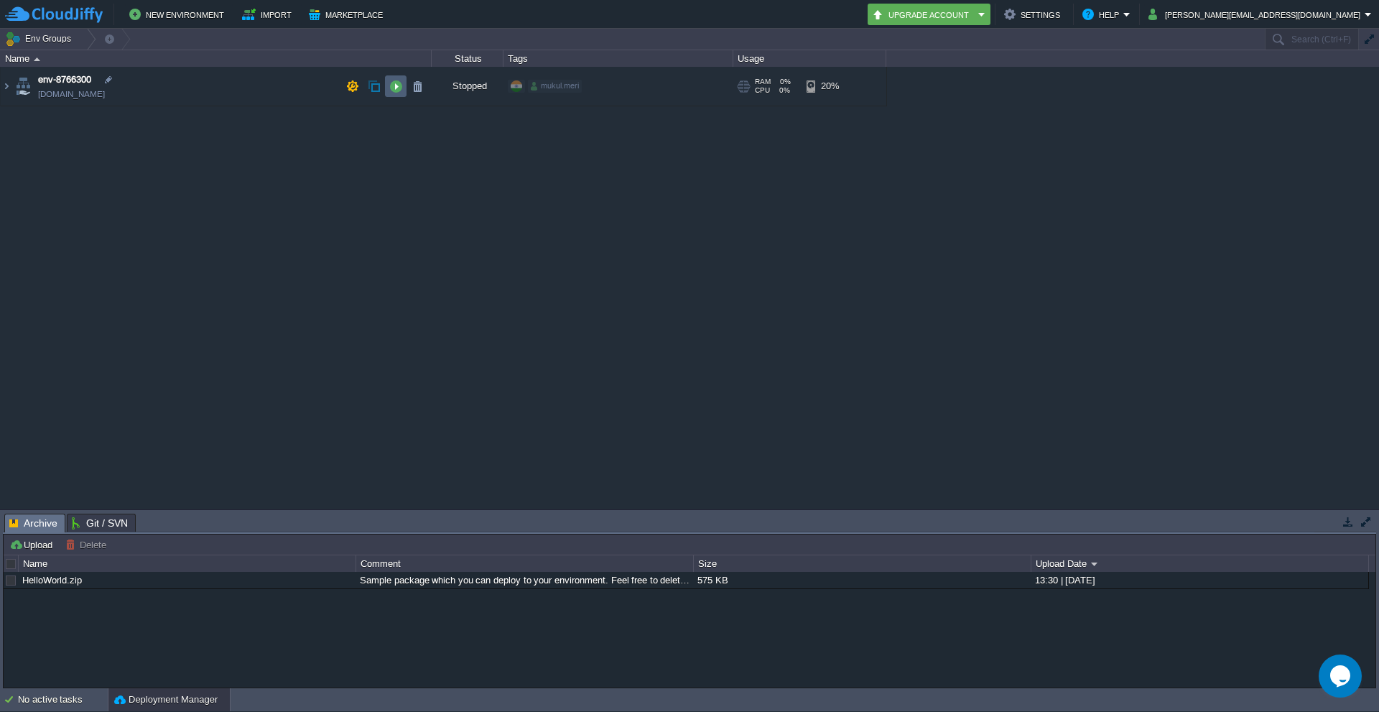 The height and width of the screenshot is (712, 1379). I want to click on button: Delete, so click(88, 545).